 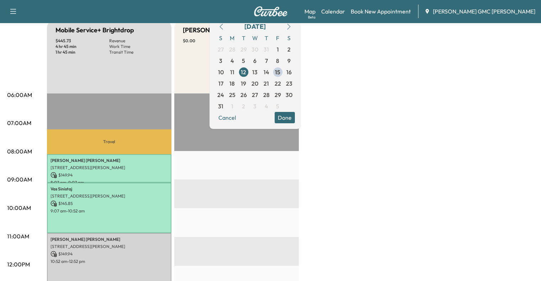 What do you see at coordinates (109, 204) in the screenshot?
I see `p: $ 145.85` at bounding box center [109, 204].